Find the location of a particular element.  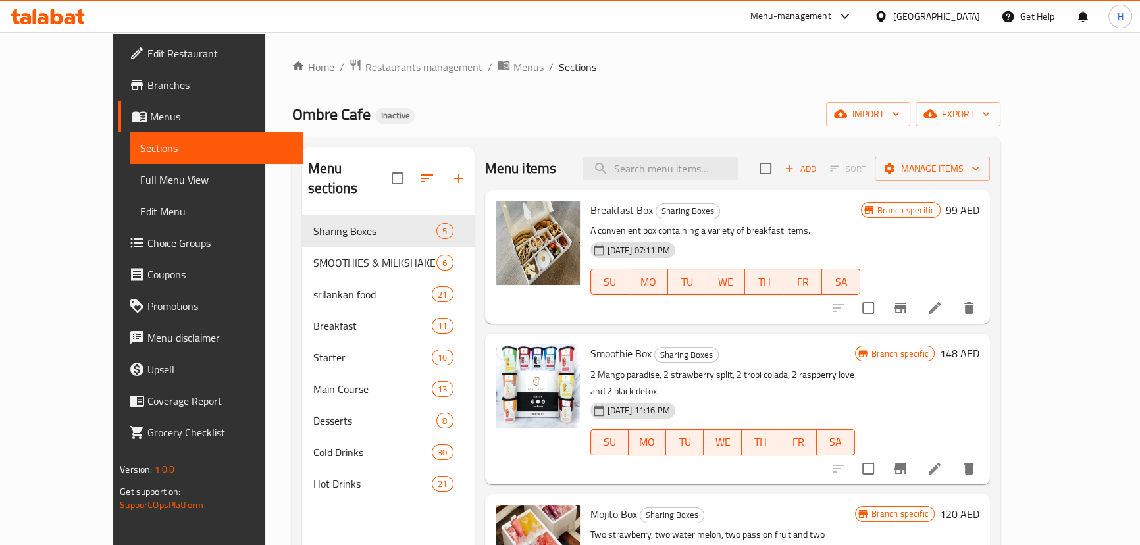

span: import is located at coordinates (868, 114).